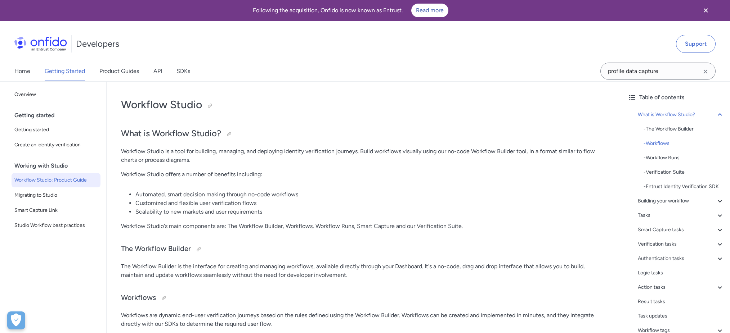 The image size is (730, 333). What do you see at coordinates (681, 244) in the screenshot?
I see `a: Verification tasks` at bounding box center [681, 244].